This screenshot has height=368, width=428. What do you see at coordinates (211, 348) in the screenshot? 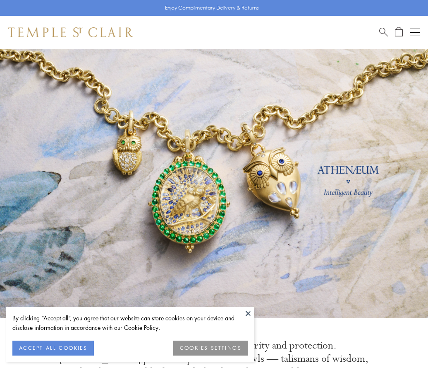
I see `button: COOKIES SETTINGS` at bounding box center [211, 348].